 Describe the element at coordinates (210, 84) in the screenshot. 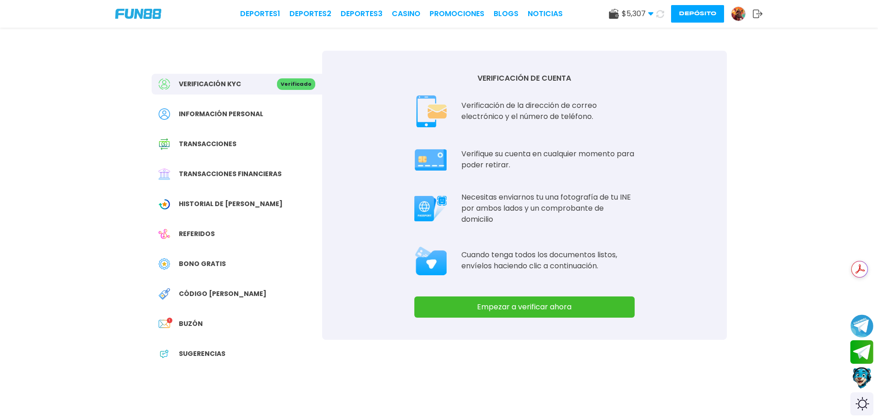

I see `span: Verificación KYC` at that location.